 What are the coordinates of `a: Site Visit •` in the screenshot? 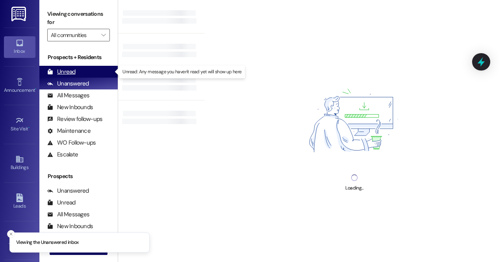 It's located at (20, 125).